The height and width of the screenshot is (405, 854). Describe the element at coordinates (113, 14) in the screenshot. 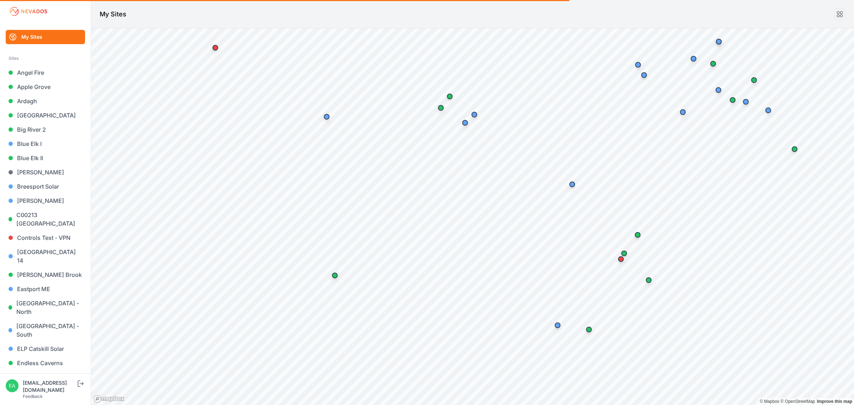

I see `h1: My Sites` at that location.